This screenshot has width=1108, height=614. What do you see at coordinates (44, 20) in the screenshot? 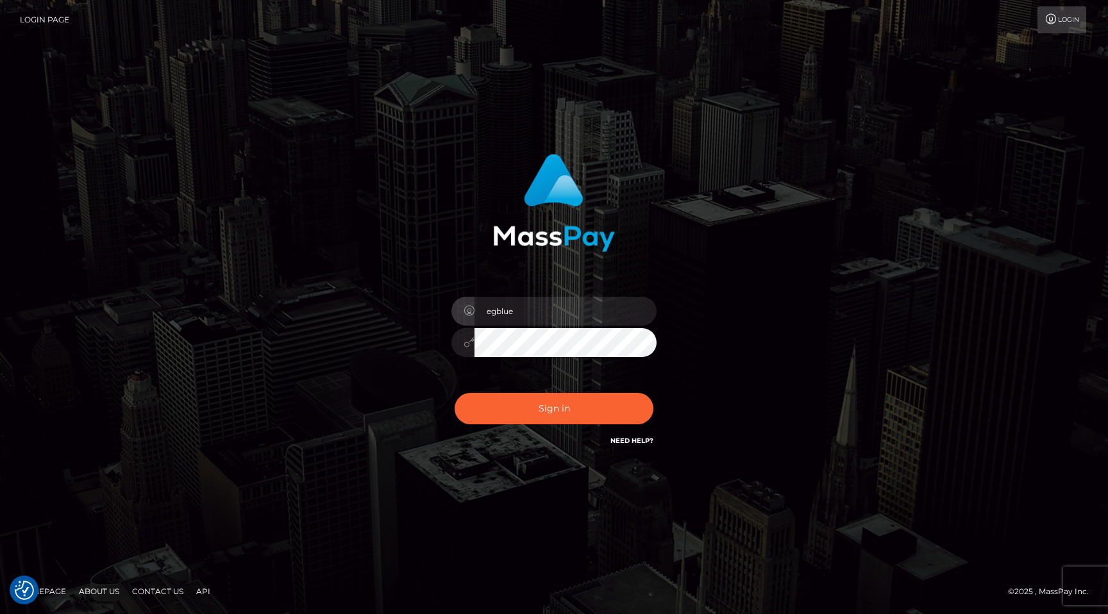
I see `a: Login Page` at bounding box center [44, 20].